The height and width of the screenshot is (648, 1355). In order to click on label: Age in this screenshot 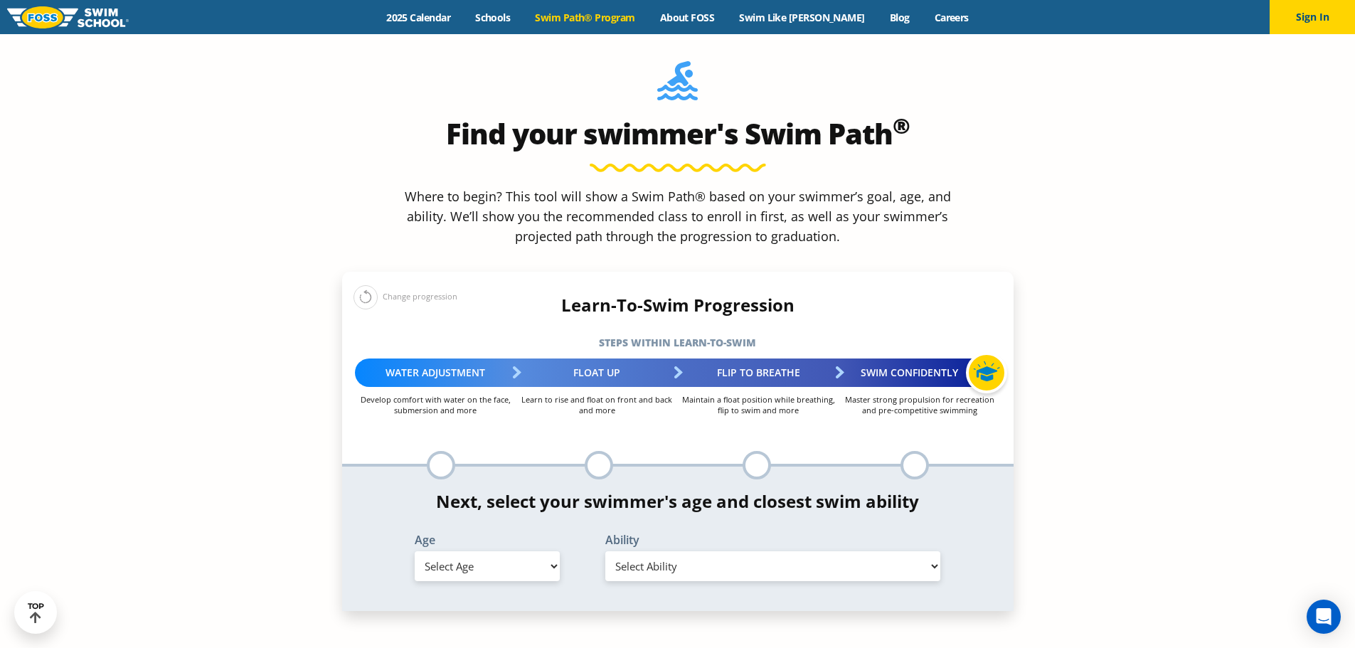, I will do `click(487, 540)`.